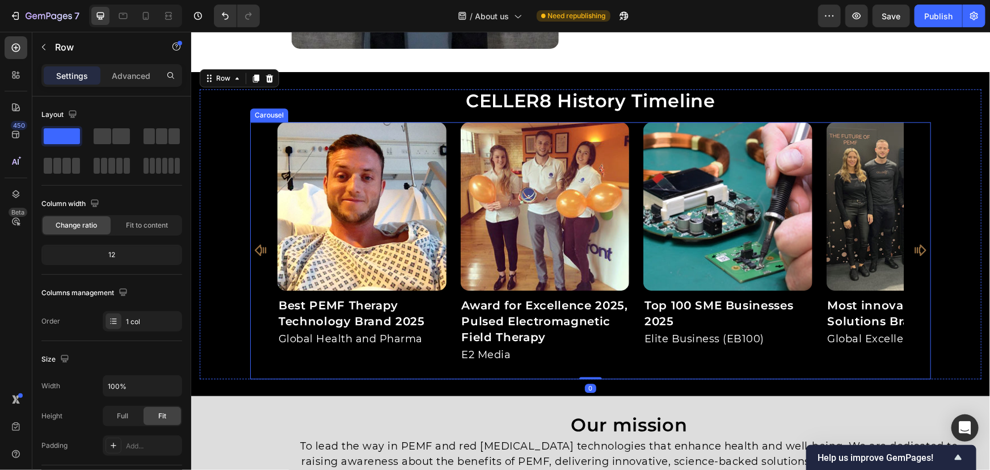 The height and width of the screenshot is (470, 990). What do you see at coordinates (492, 16) in the screenshot?
I see `span: About us` at bounding box center [492, 16].